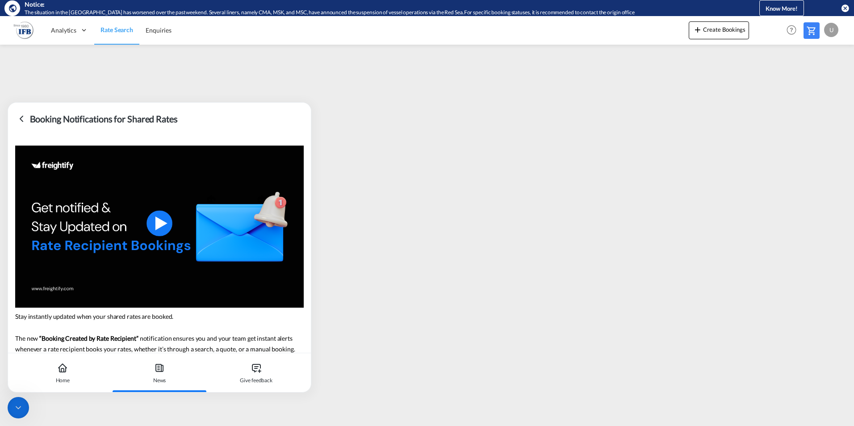  Describe the element at coordinates (832, 30) in the screenshot. I see `div: U` at that location.